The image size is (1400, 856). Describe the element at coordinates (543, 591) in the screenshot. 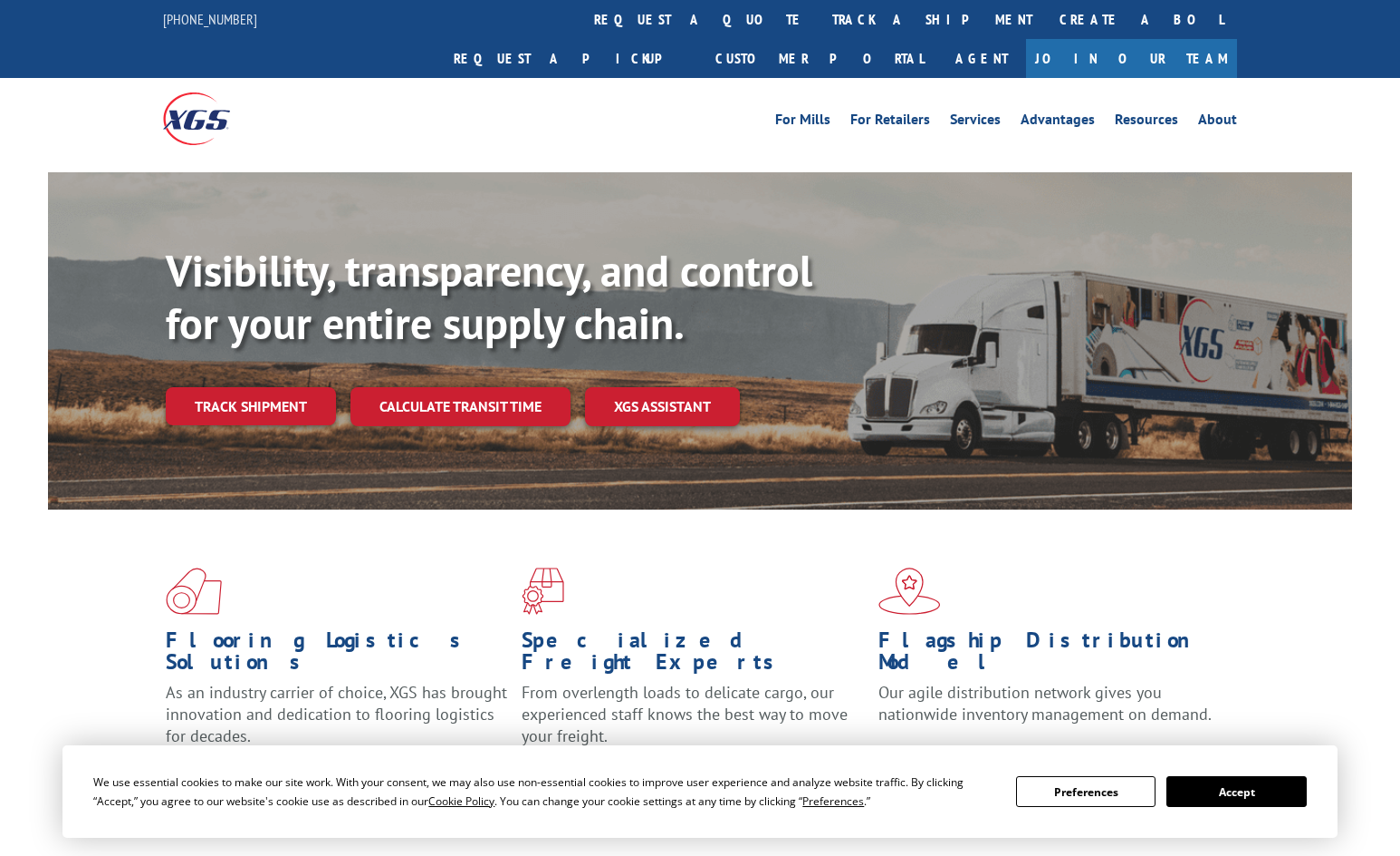

I see `img: xgs-icon-focused-on-flooring-red` at that location.